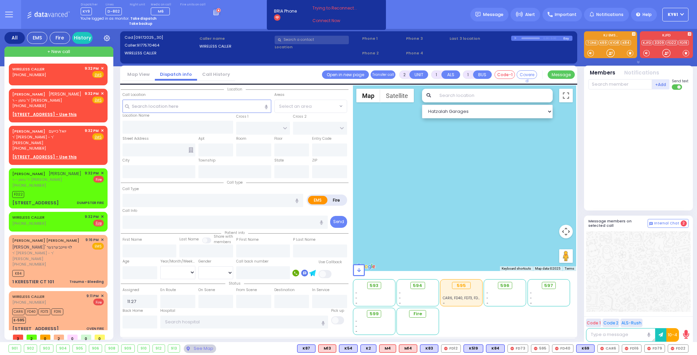 Image resolution: width=697 pixels, height=355 pixels. What do you see at coordinates (131, 290) in the screenshot?
I see `label: Assigned` at bounding box center [131, 290].